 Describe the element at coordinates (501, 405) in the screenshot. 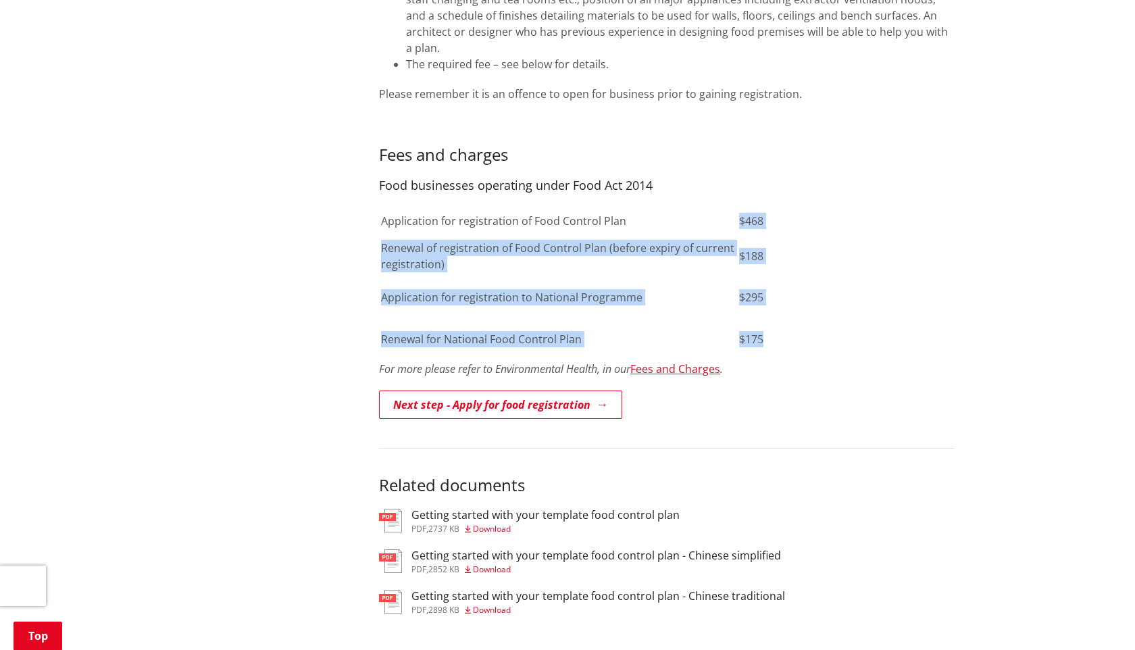

I see `a: Next step - Apply for food registration` at that location.